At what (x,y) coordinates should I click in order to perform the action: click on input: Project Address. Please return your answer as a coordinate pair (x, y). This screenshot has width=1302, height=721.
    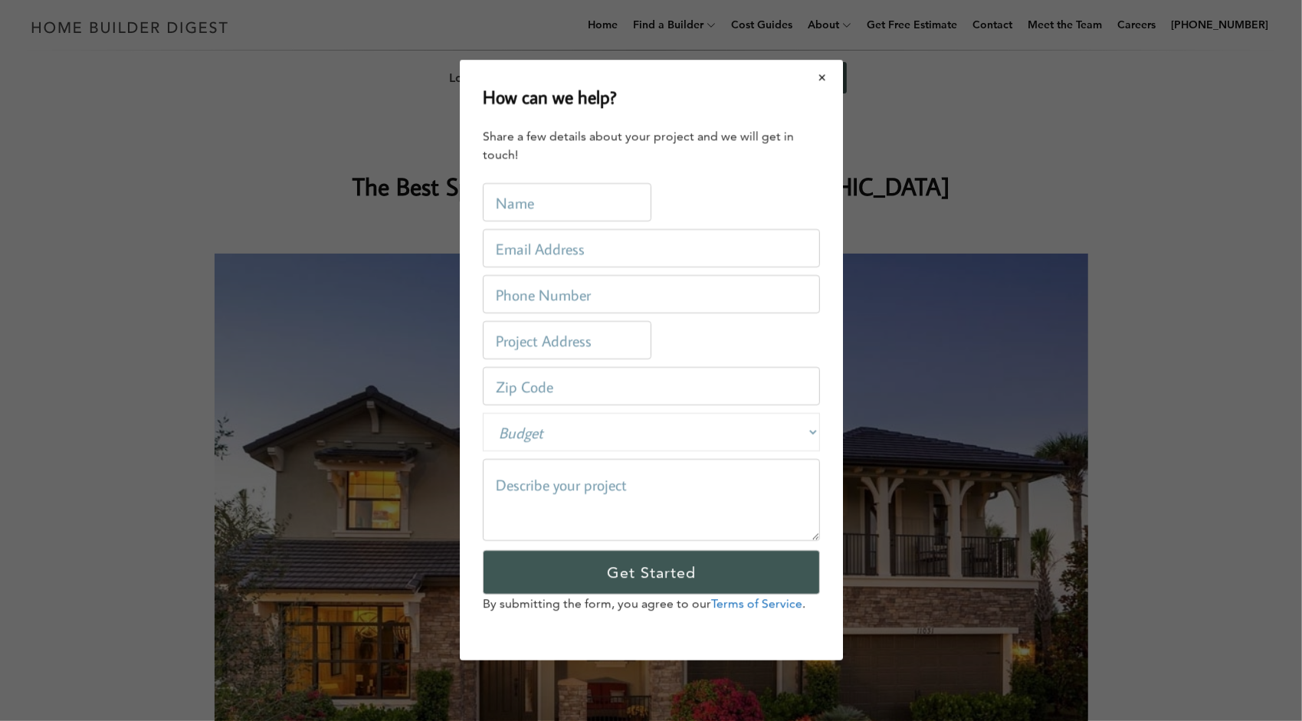
    Looking at the image, I should click on (567, 341).